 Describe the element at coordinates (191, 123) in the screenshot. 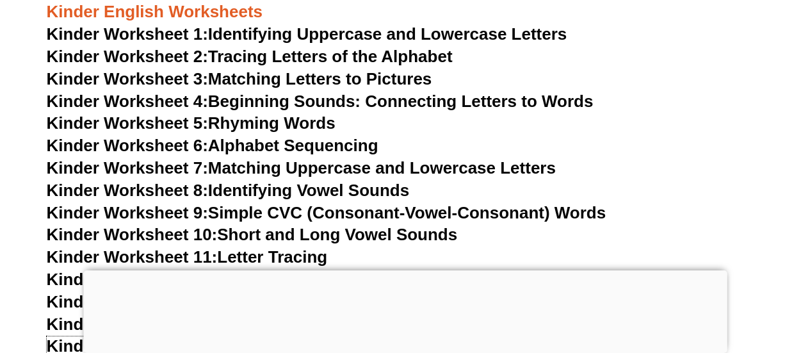

I see `a: Kinder Worksheet 5:Rhyming Words` at that location.